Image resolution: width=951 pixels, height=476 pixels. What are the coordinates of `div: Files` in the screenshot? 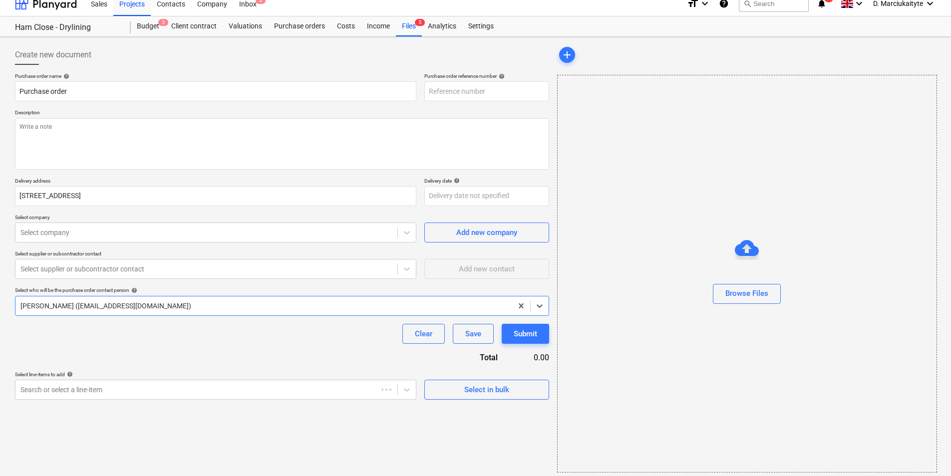 It's located at (409, 26).